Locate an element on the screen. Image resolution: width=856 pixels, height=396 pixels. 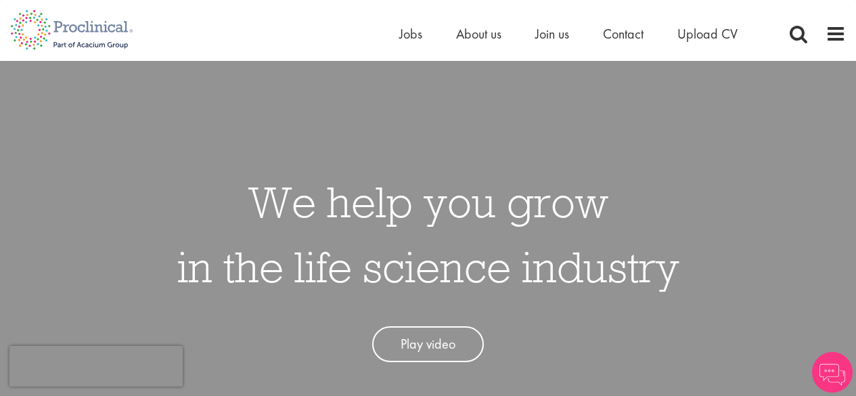
span: Join us is located at coordinates (552, 34).